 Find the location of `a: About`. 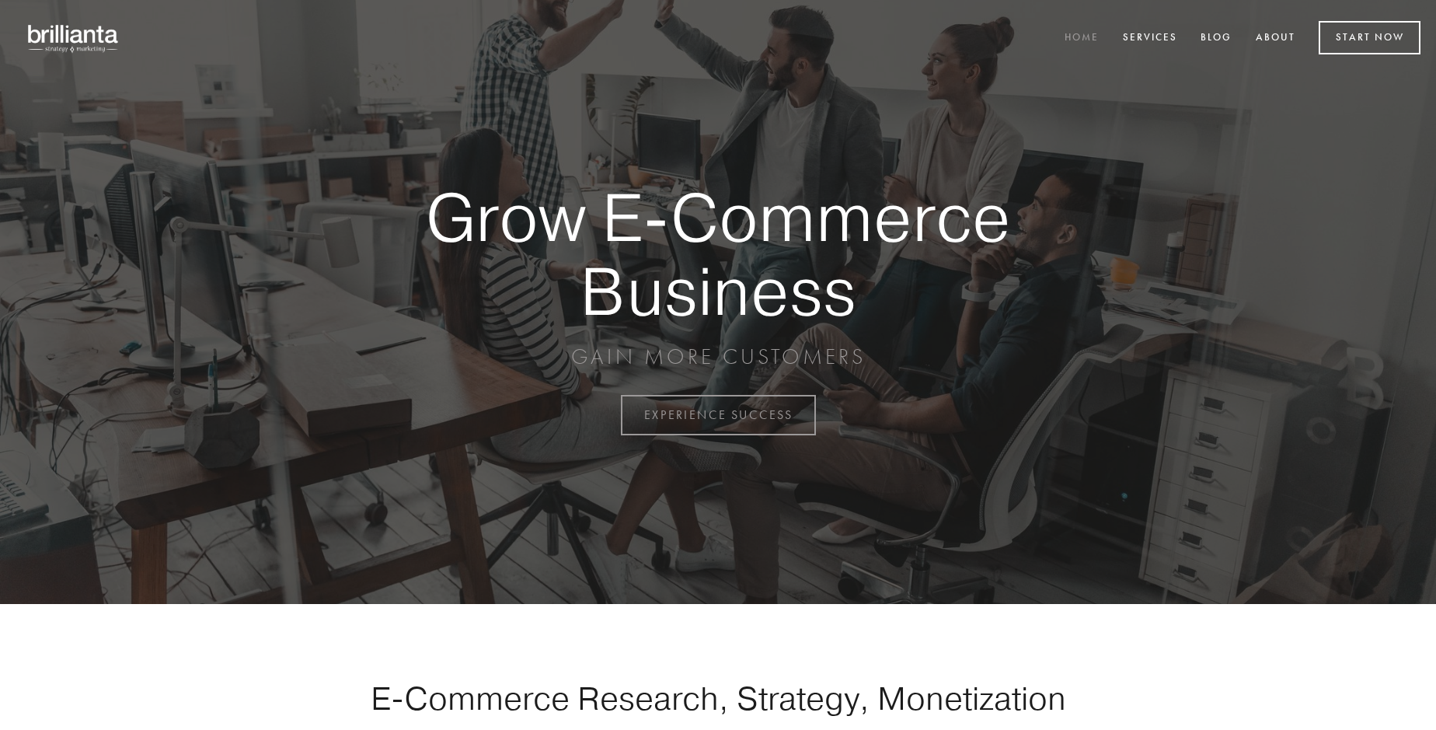

a: About is located at coordinates (1276, 38).